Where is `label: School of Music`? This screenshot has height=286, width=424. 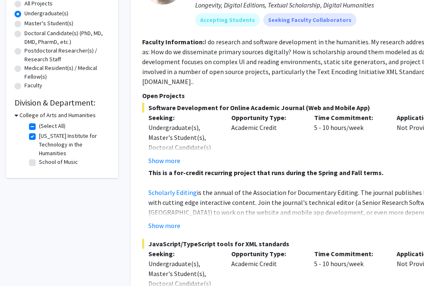 label: School of Music is located at coordinates (58, 162).